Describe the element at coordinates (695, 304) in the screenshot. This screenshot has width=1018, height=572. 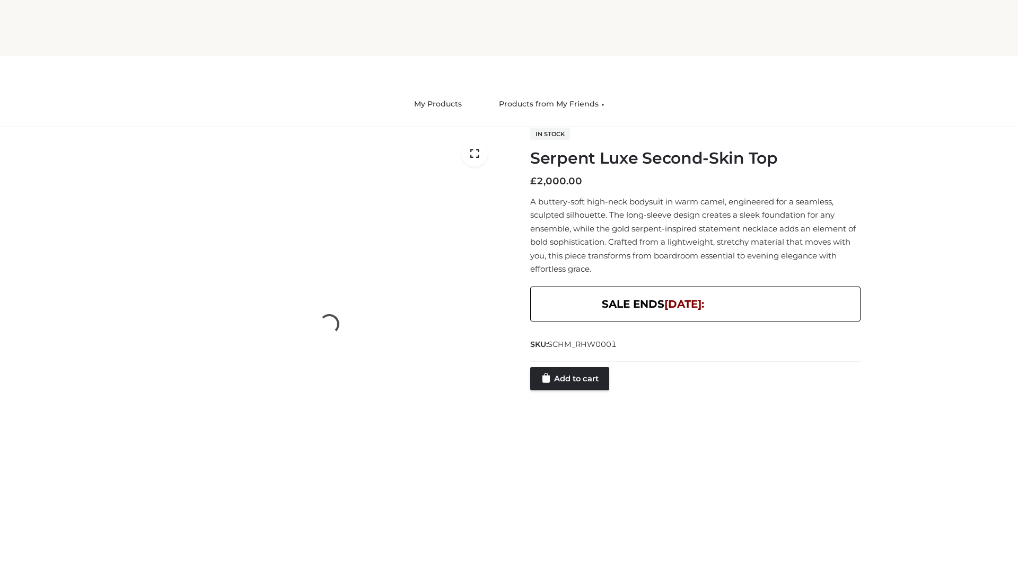
I see `div: SALE ENDS` at that location.